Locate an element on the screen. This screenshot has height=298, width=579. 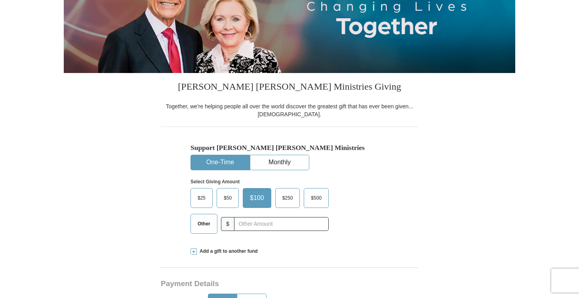
span: Add a gift to another fund is located at coordinates (227, 251).